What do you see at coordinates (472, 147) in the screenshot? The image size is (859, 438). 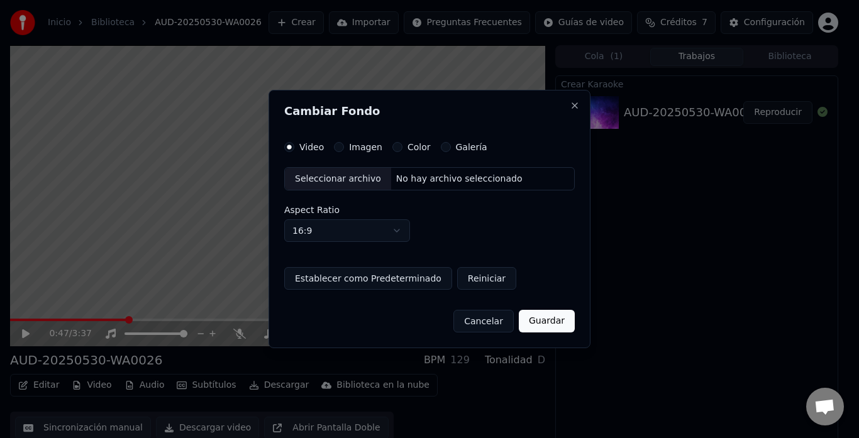 I see `label: Galería` at bounding box center [472, 147].